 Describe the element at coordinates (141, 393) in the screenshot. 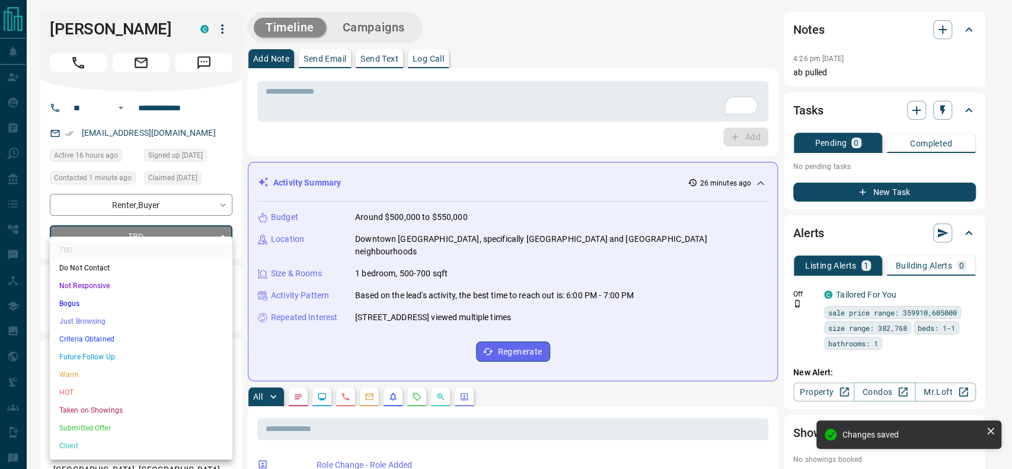

I see `li: HOT` at that location.